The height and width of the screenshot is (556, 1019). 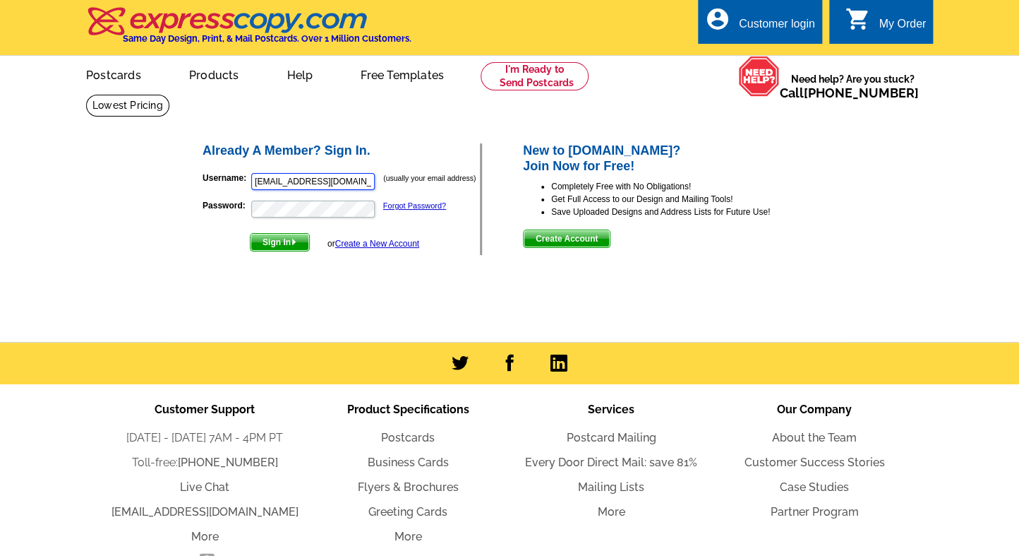 I want to click on a: Forgot Password?, so click(x=414, y=205).